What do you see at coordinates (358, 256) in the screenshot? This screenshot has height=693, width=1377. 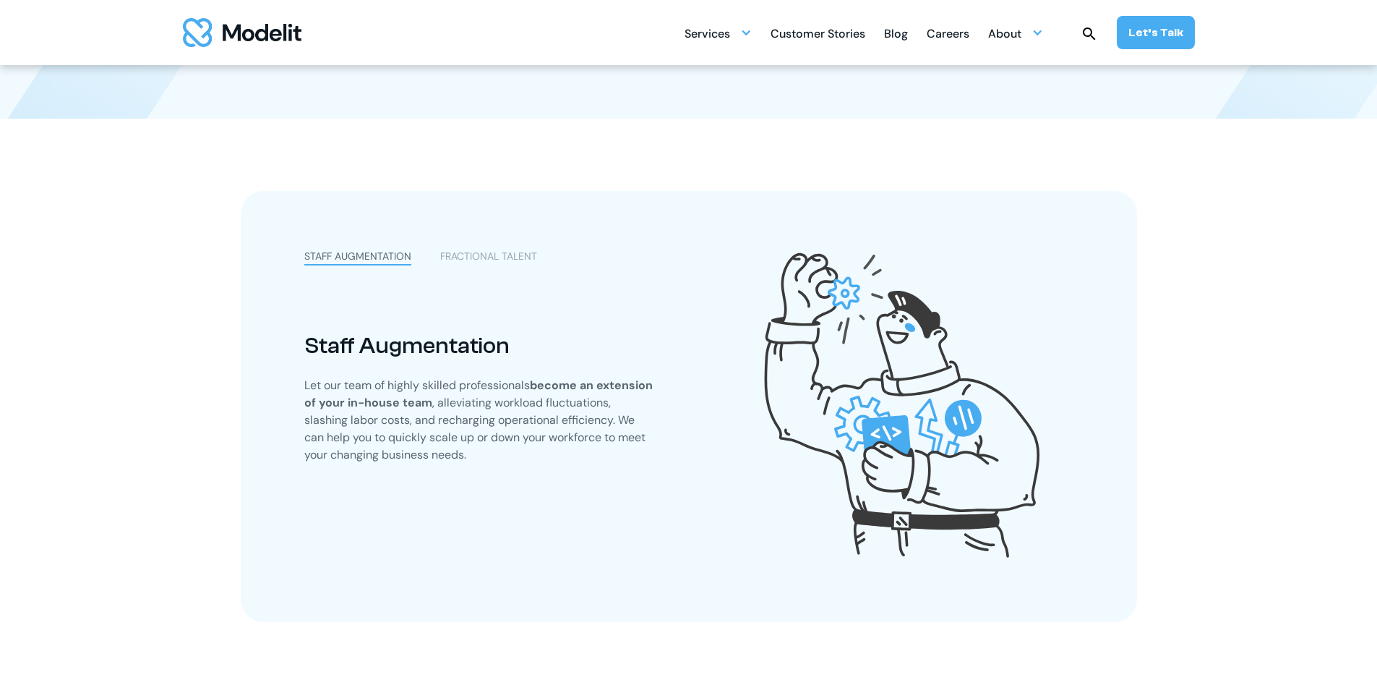 I see `div: STAFF AUGMENTATION` at bounding box center [358, 256].